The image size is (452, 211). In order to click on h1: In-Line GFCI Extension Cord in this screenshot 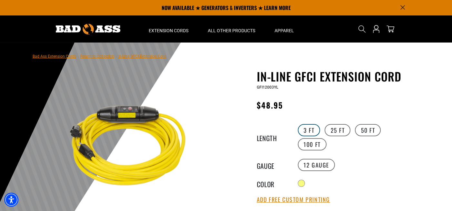, I will do `click(336, 77)`.